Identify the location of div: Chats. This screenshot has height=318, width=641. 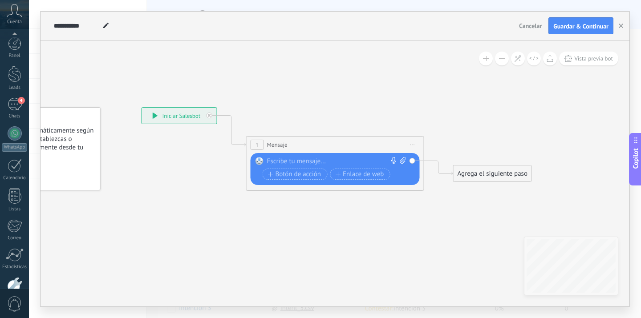
(15, 116).